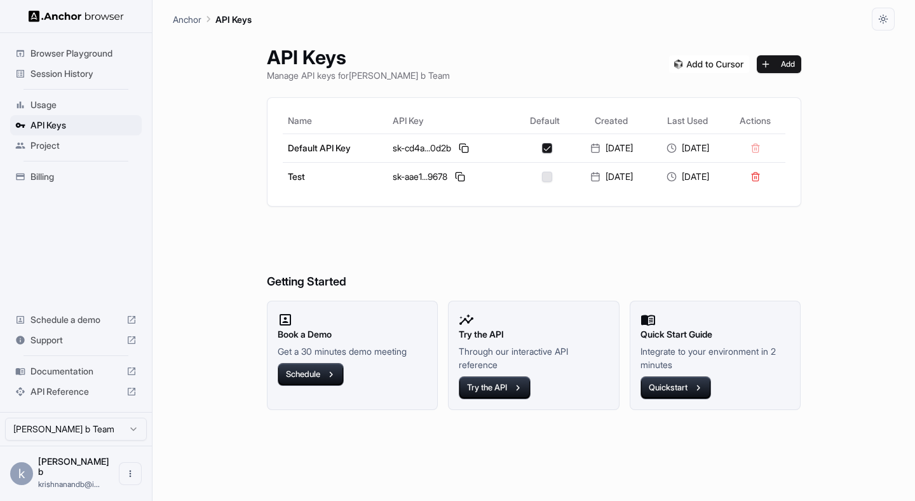 Image resolution: width=915 pixels, height=501 pixels. What do you see at coordinates (187, 19) in the screenshot?
I see `p: Anchor` at bounding box center [187, 19].